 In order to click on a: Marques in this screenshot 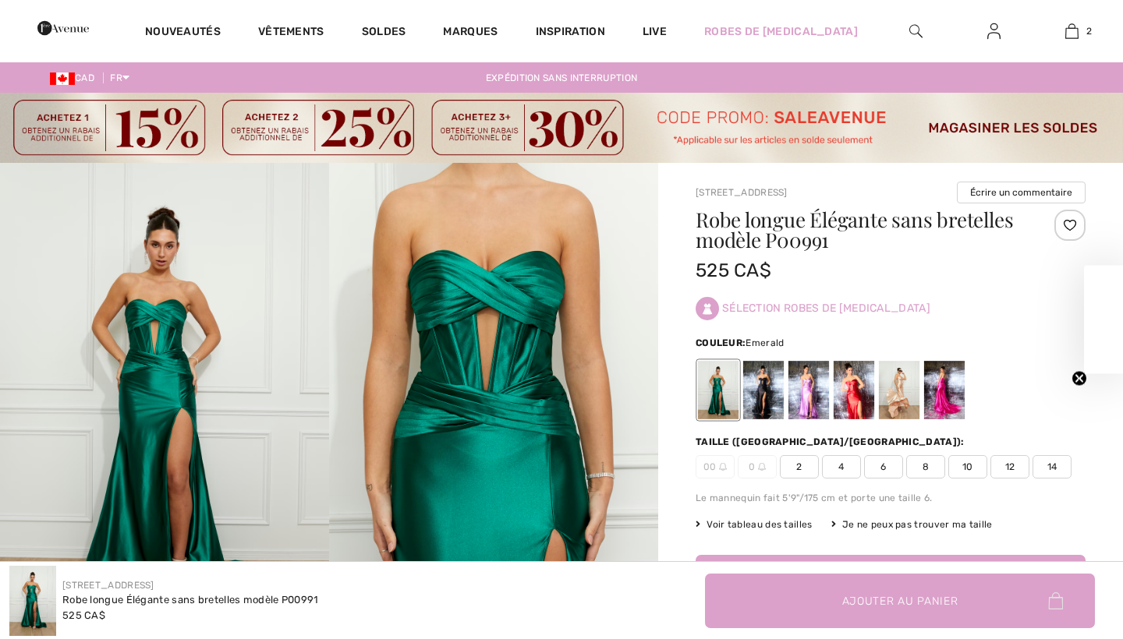, I will do `click(470, 33)`.